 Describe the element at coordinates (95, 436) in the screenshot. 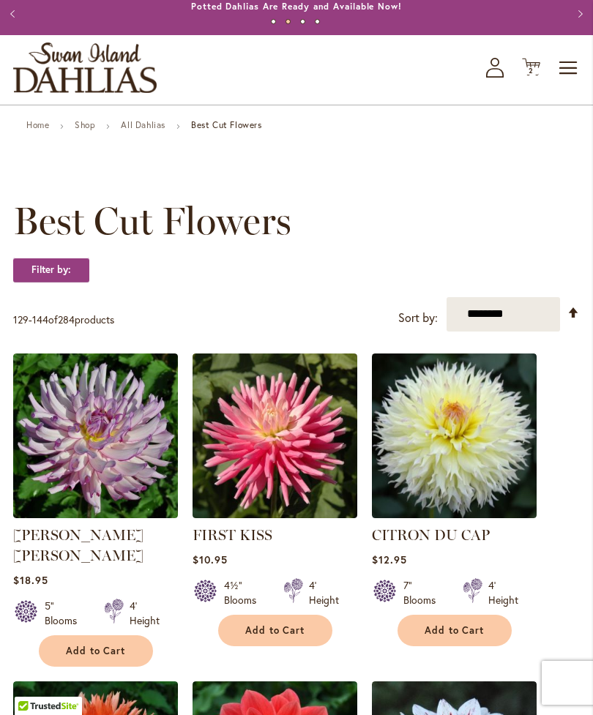

I see `img: LEILA SAVANNA ROSE` at that location.